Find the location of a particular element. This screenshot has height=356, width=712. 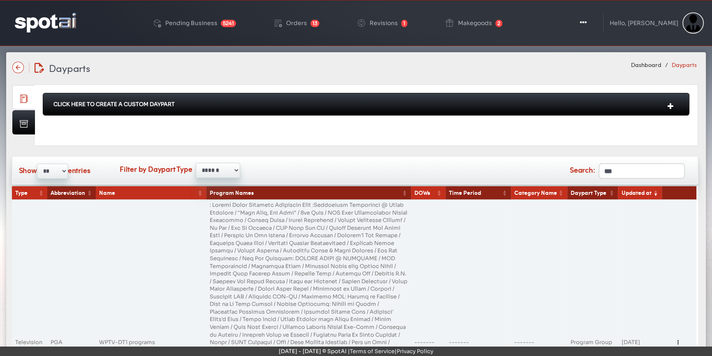

a: Orders 13 is located at coordinates (296, 23).